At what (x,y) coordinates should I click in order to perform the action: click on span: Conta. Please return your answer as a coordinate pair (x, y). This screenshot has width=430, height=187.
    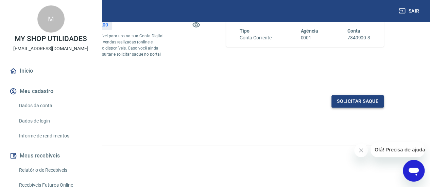
    Looking at the image, I should click on (354, 31).